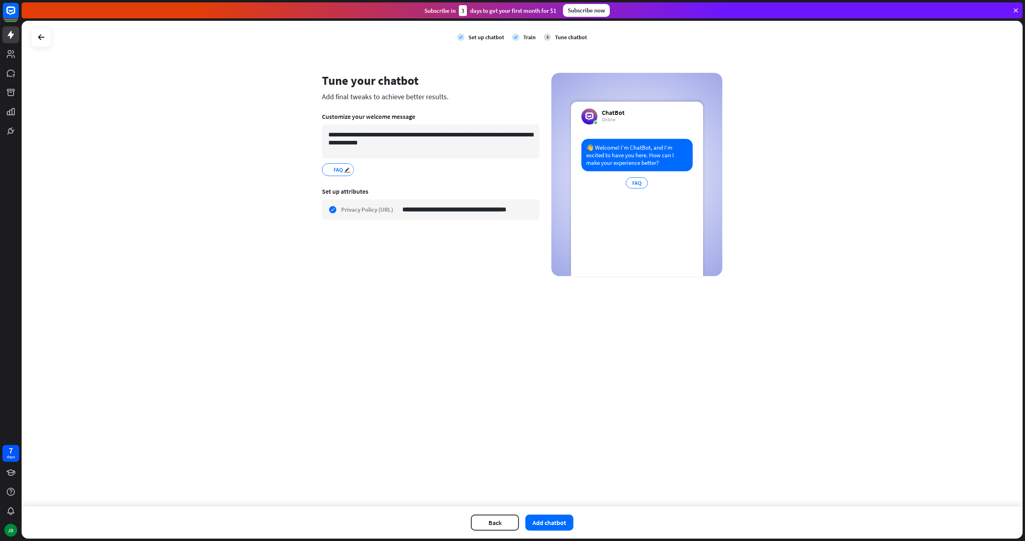  What do you see at coordinates (16, 24) in the screenshot?
I see `img: website_grey.svg` at bounding box center [16, 24].